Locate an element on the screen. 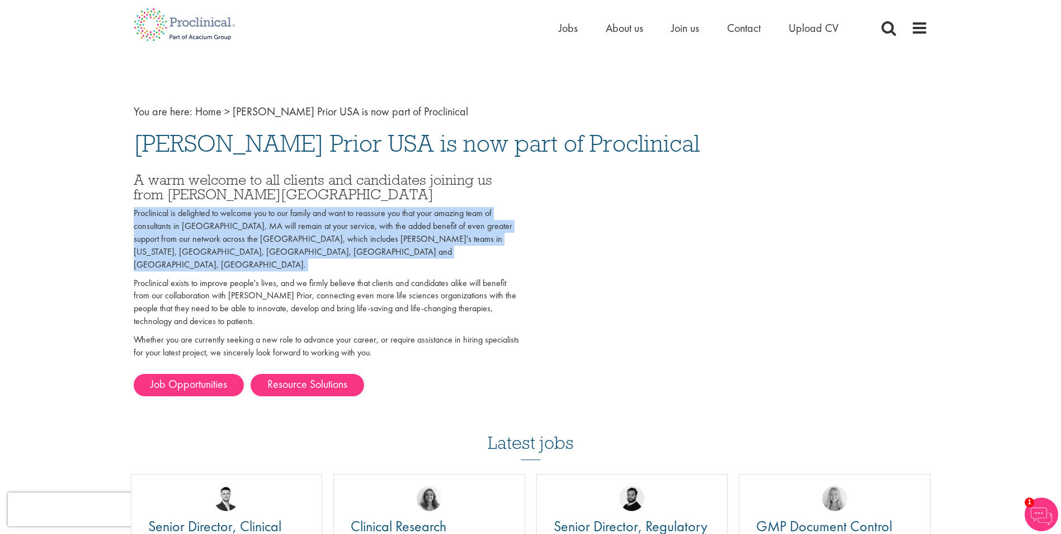 The image size is (1061, 534). p: Whether you are currently seeking a new role to advance your career, or require assistance in hir... is located at coordinates (328, 346).